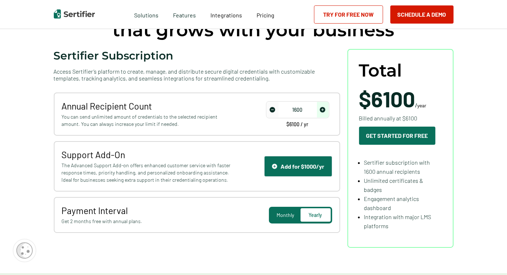 The width and height of the screenshot is (507, 275). I want to click on a: Try for Free Now, so click(348, 15).